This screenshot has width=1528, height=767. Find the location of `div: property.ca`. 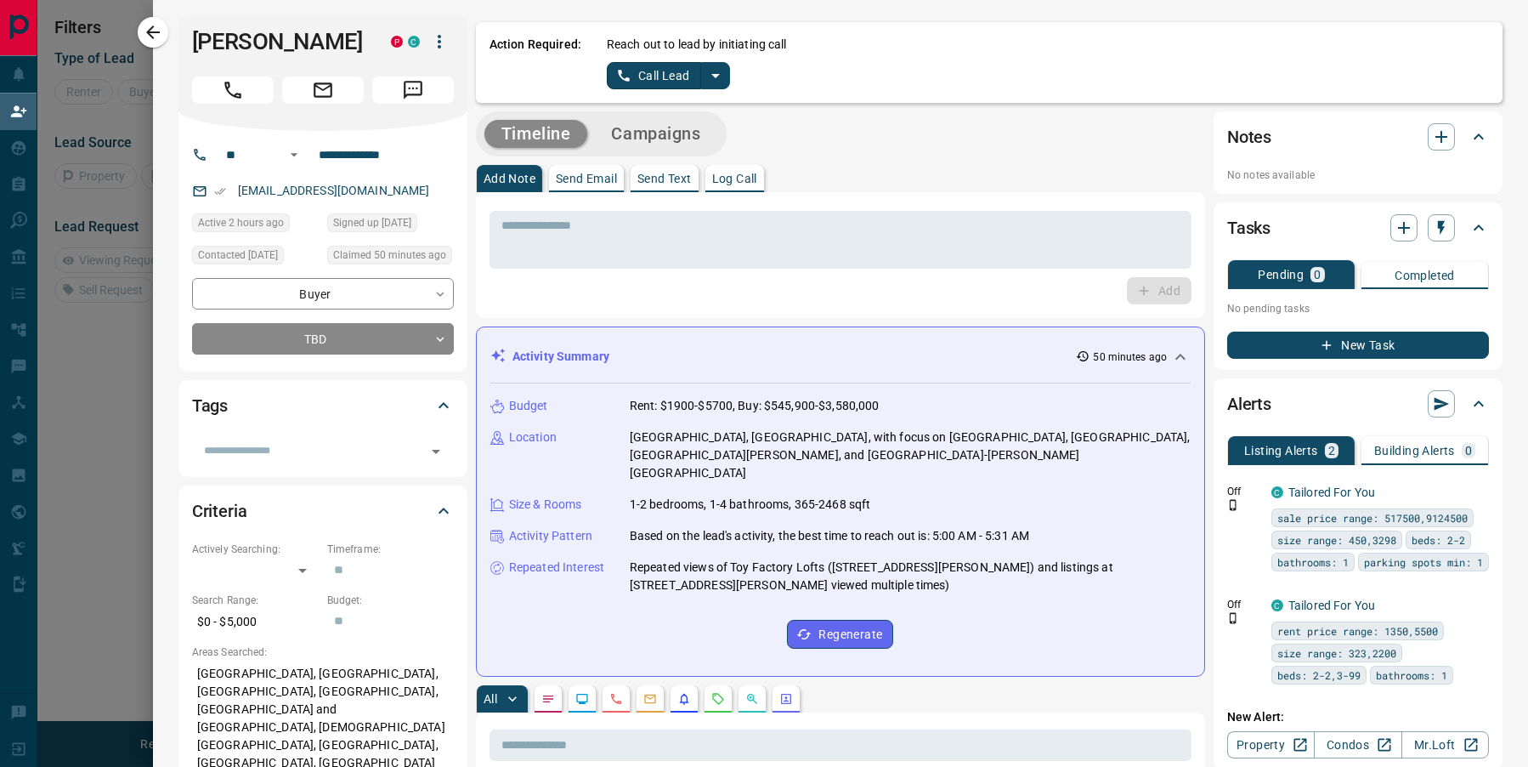

div: property.ca is located at coordinates (397, 42).